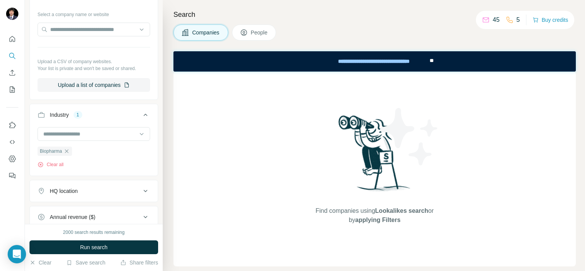  What do you see at coordinates (402, 211) in the screenshot?
I see `span: Lookalikes search` at bounding box center [402, 211].